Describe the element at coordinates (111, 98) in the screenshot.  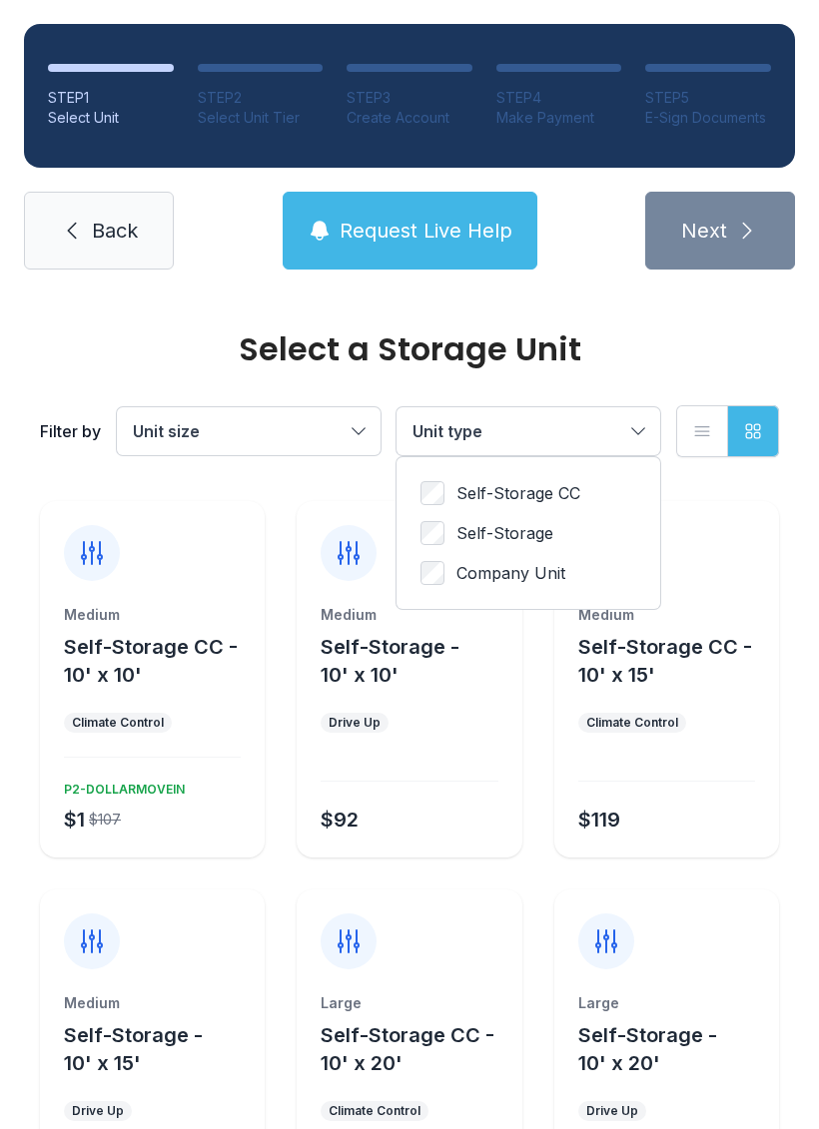
I see `div: STEP 1` at that location.